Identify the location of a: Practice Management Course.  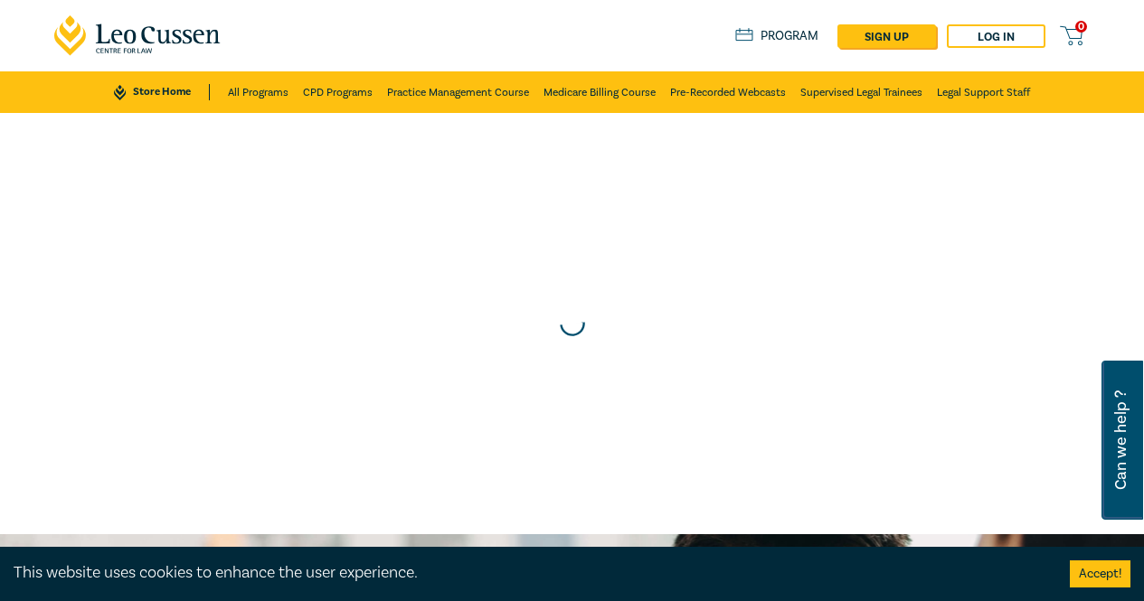
(458, 92).